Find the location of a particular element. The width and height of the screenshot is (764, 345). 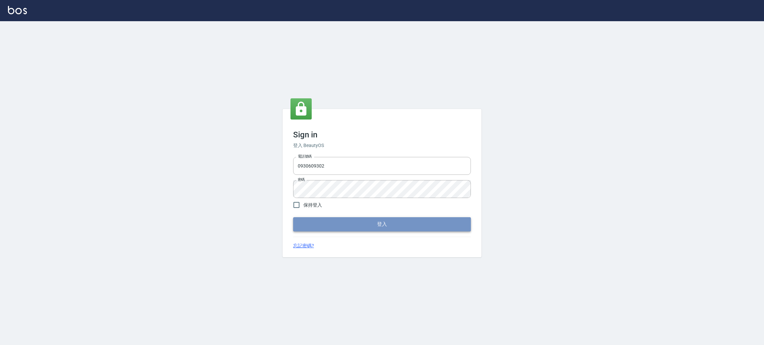

img: Logo is located at coordinates (17, 10).